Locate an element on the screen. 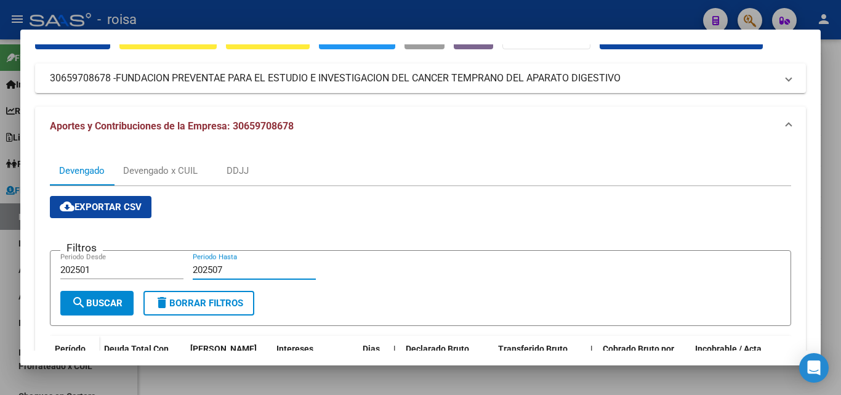  button: Buscar is located at coordinates (97, 303).